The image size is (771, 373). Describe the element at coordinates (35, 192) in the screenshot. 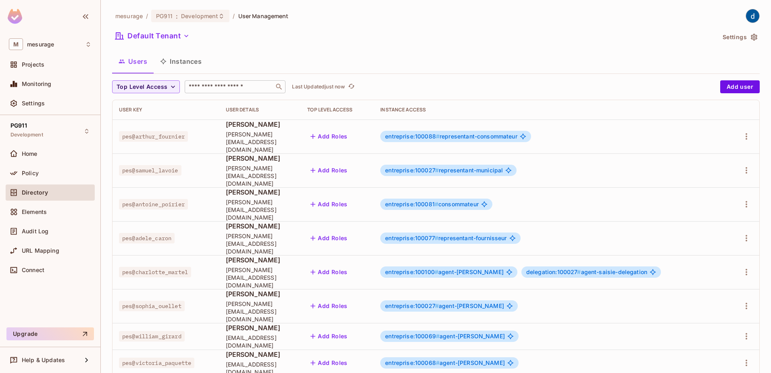

I see `span: Directory` at that location.